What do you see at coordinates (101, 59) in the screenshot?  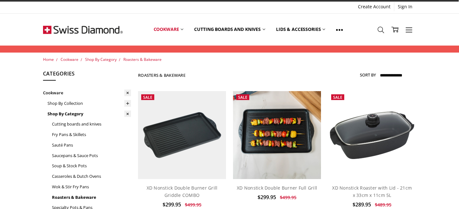 I see `span: Shop By Category` at bounding box center [101, 59].